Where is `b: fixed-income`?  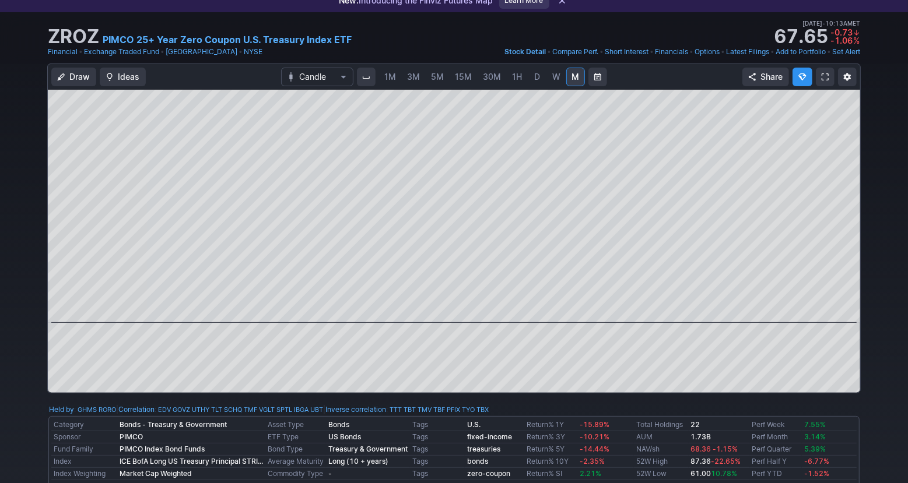
b: fixed-income is located at coordinates (489, 437).